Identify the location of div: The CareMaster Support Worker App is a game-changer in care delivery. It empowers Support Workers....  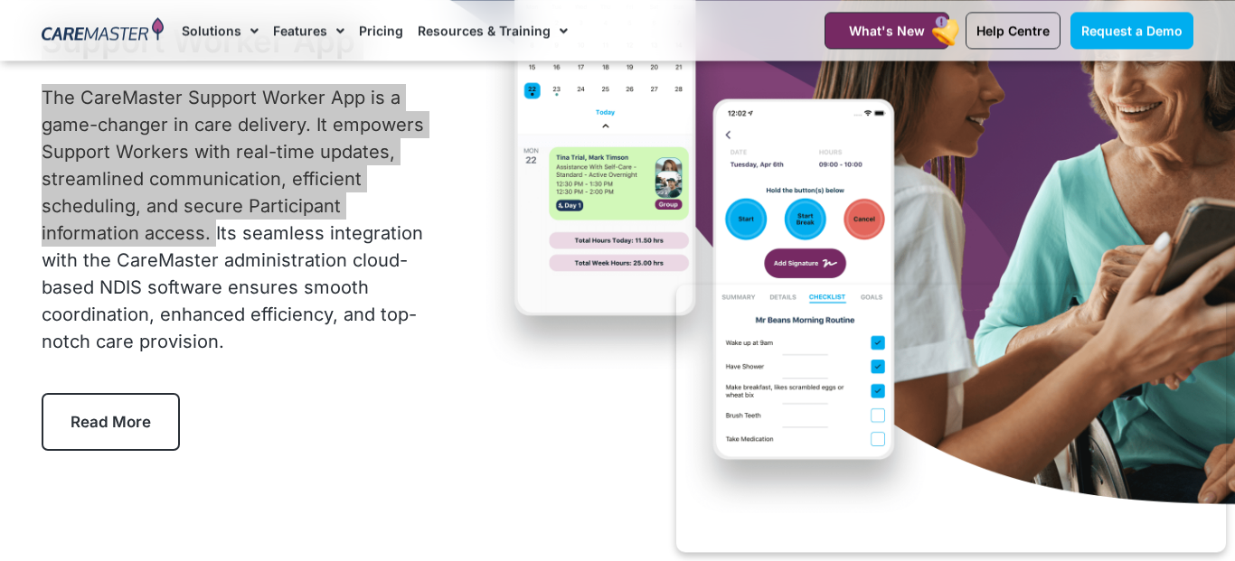
(237, 220).